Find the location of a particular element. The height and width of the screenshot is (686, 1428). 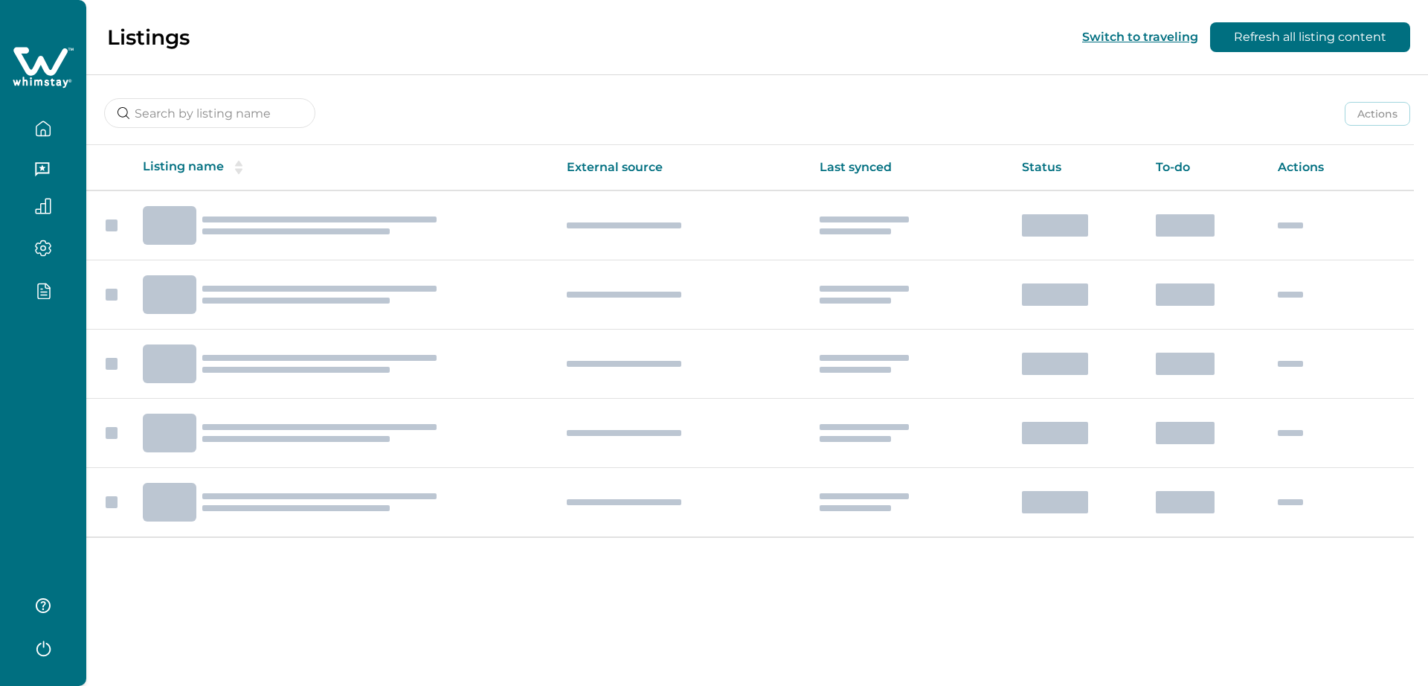

p: Listings is located at coordinates (148, 37).